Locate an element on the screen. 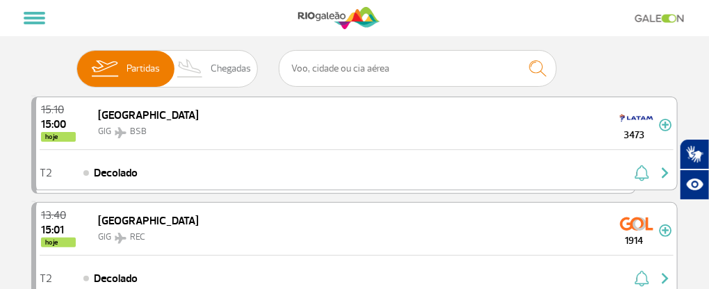 This screenshot has width=709, height=289. span: REC is located at coordinates (138, 237).